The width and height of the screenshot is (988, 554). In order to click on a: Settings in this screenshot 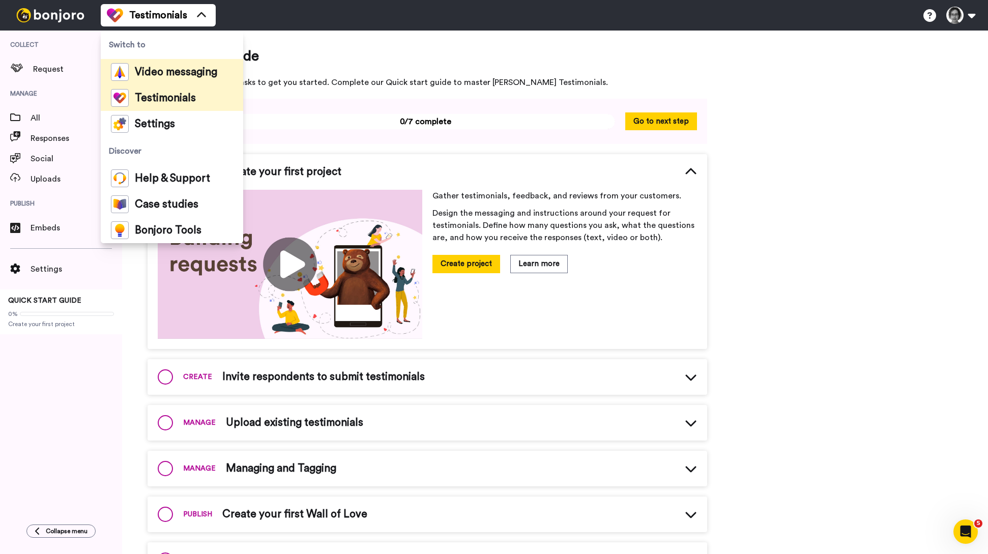, I will do `click(172, 124)`.